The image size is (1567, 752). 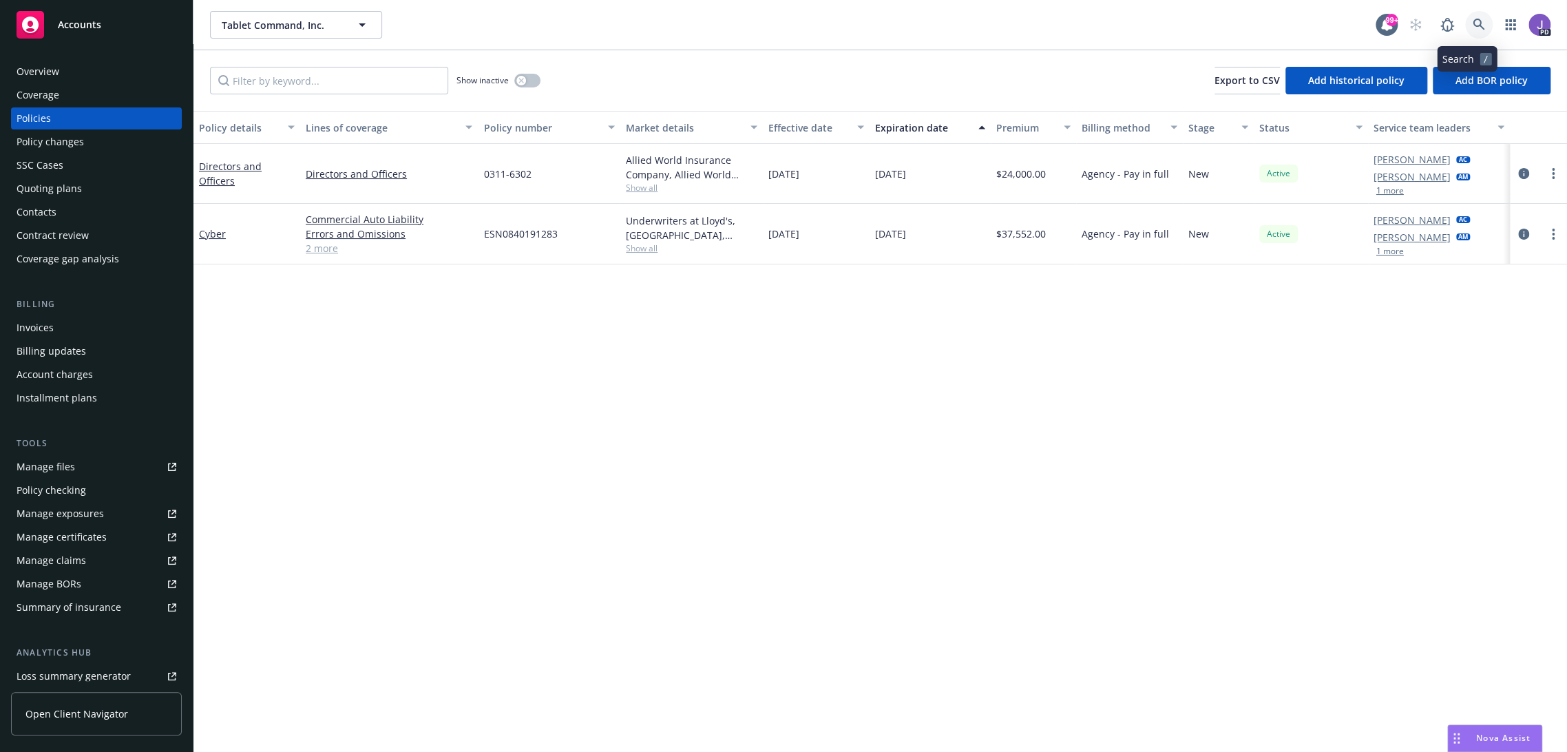 What do you see at coordinates (35, 328) in the screenshot?
I see `div: Invoices` at bounding box center [35, 328].